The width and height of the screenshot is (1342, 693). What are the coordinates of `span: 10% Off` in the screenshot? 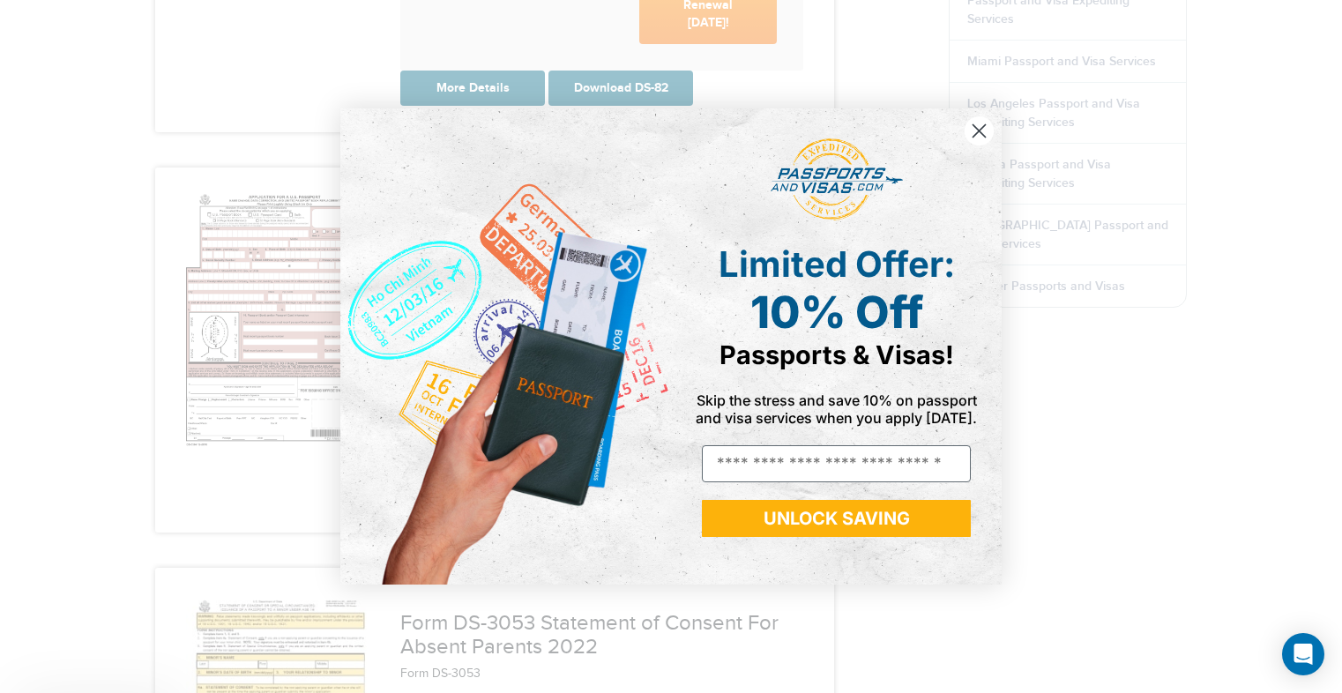 It's located at (837, 312).